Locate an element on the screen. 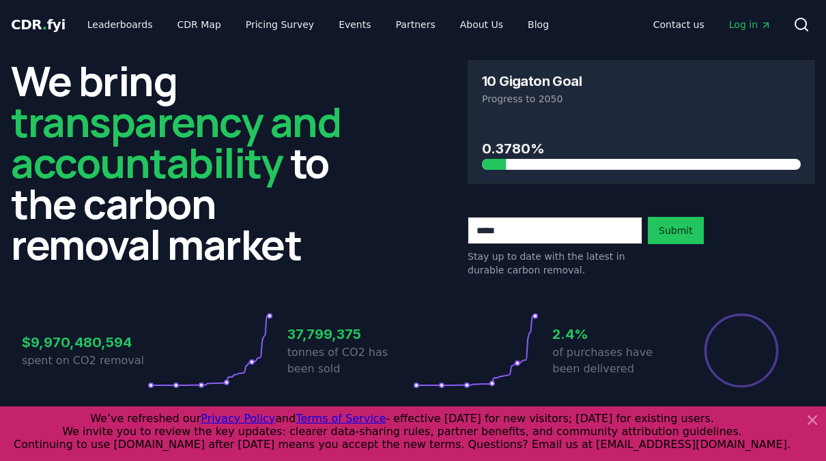  a: Contact us is located at coordinates (678, 25).